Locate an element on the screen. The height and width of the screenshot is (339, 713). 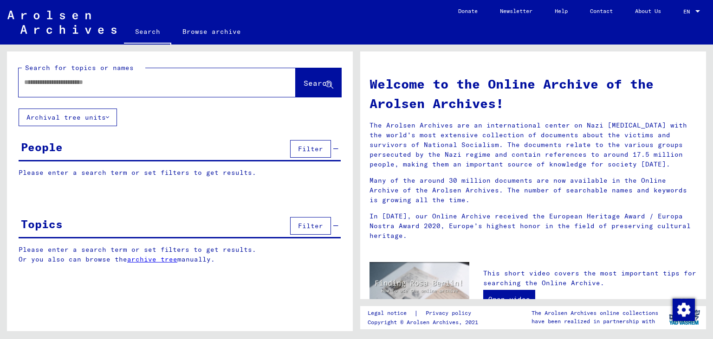
img: Arolsen_neg.svg is located at coordinates (62, 22).